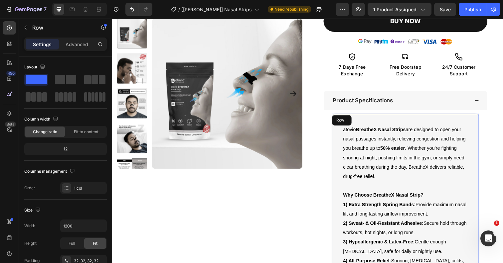  I want to click on strong: 2) Sweat- & Oil-Resistant Adhesive:, so click(277, 209).